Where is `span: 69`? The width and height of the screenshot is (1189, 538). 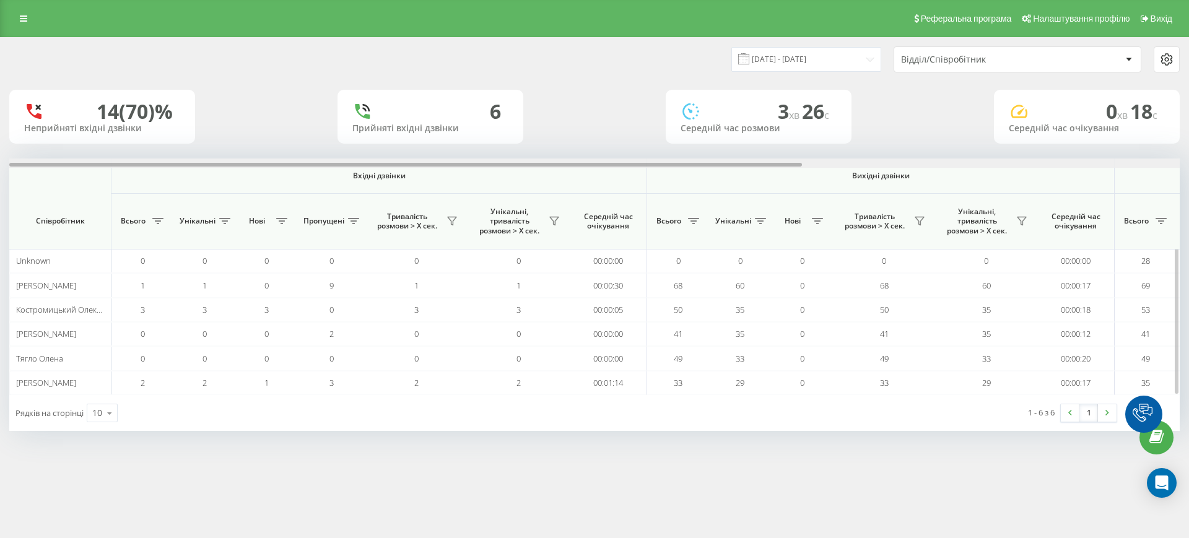
span: 69 is located at coordinates (1146, 286).